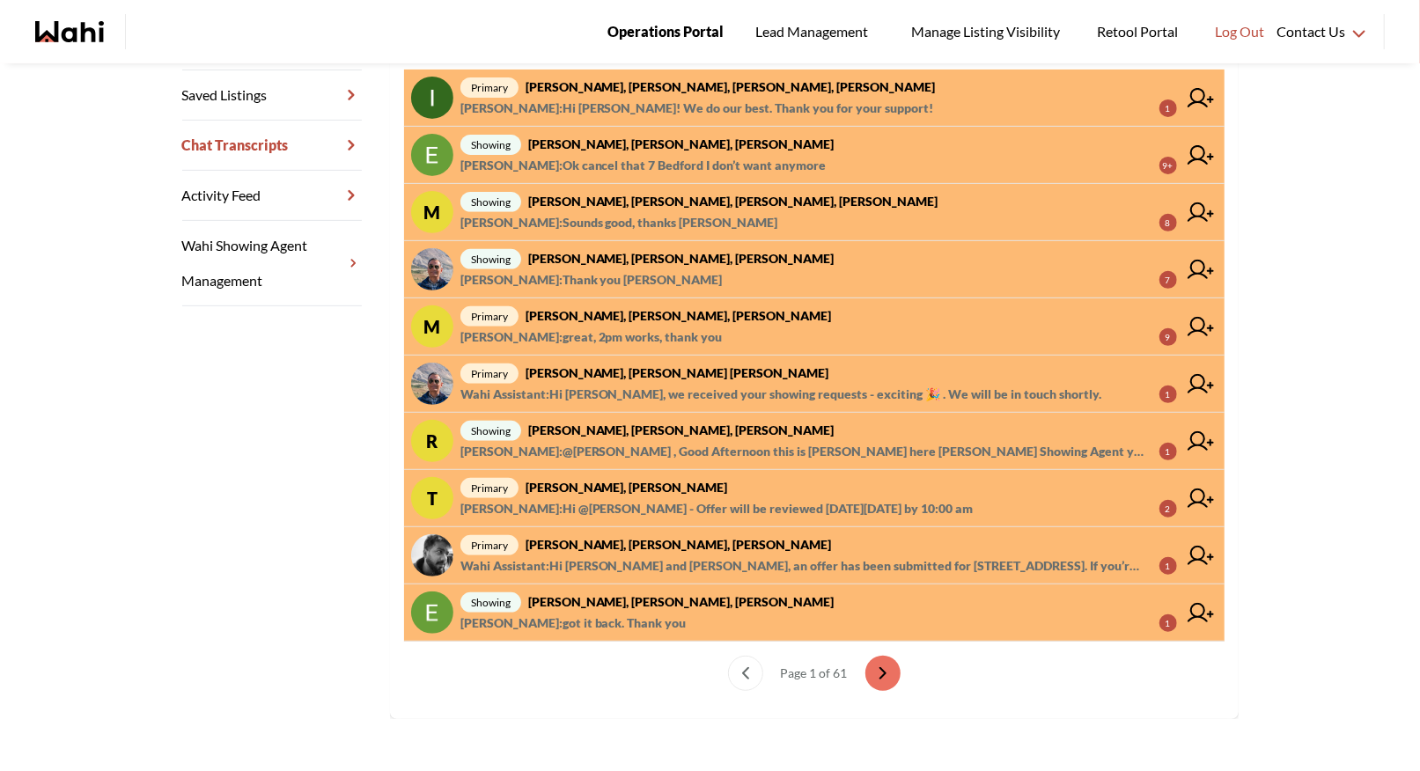  What do you see at coordinates (272, 145) in the screenshot?
I see `a: Chat Transcripts` at bounding box center [272, 145].